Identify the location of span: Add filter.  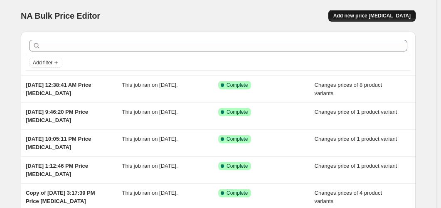
(42, 63).